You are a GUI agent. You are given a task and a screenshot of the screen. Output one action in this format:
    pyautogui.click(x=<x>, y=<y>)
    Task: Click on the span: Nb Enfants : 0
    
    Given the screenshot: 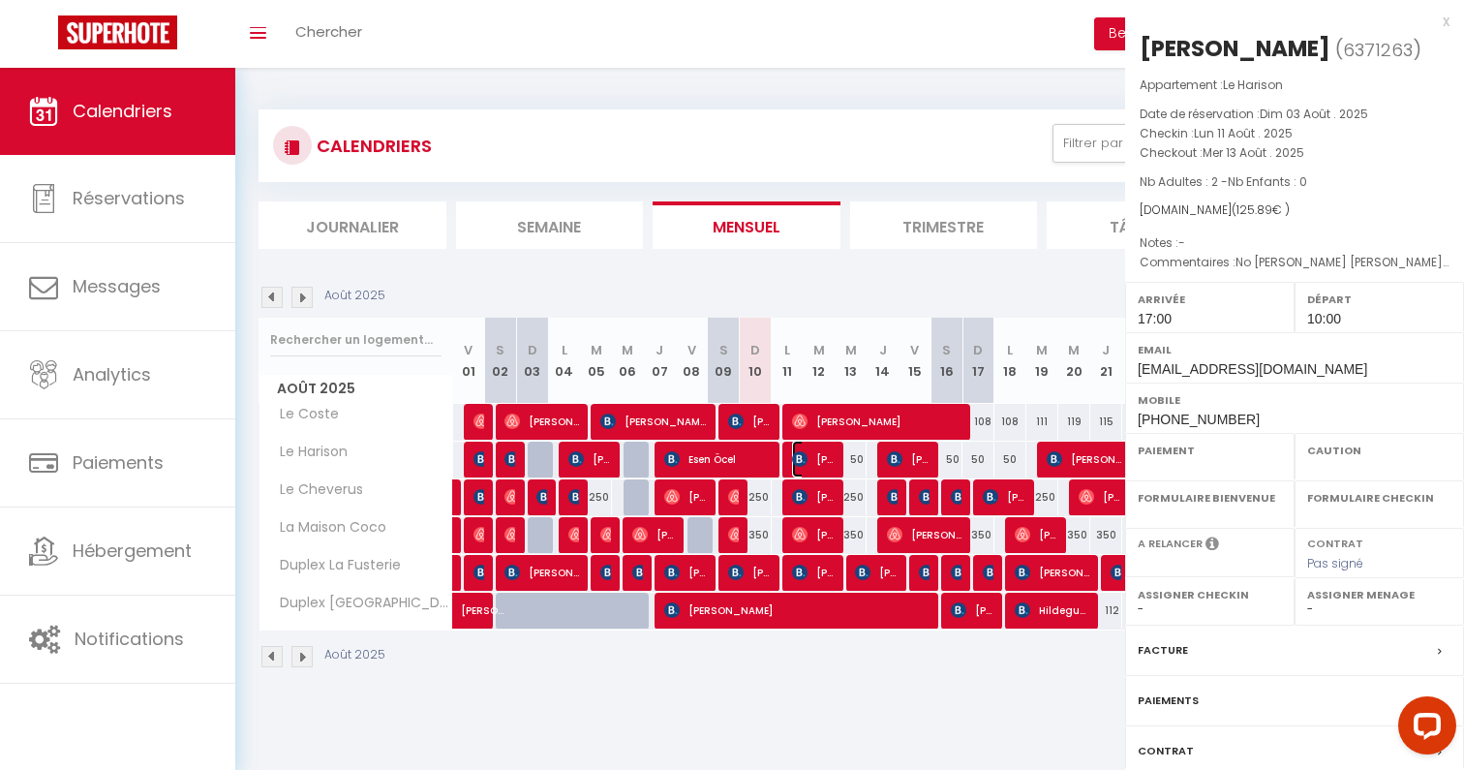 What is the action you would take?
    pyautogui.click(x=1267, y=181)
    